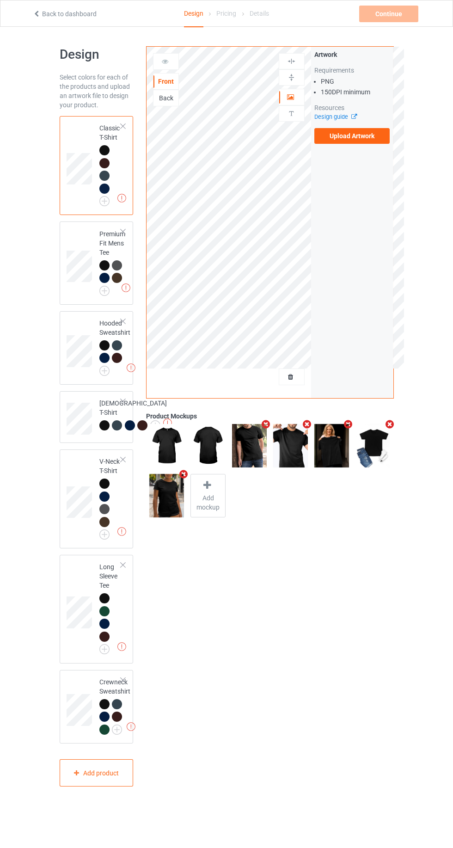 The width and height of the screenshot is (453, 848). I want to click on div: Resources, so click(352, 108).